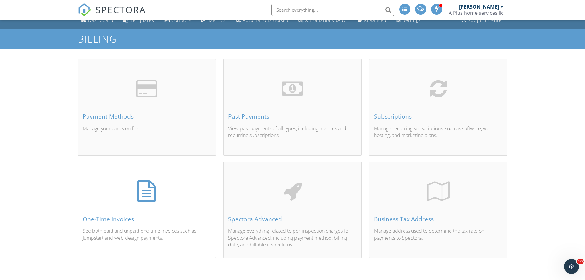  I want to click on div: Payment Methods, so click(147, 116).